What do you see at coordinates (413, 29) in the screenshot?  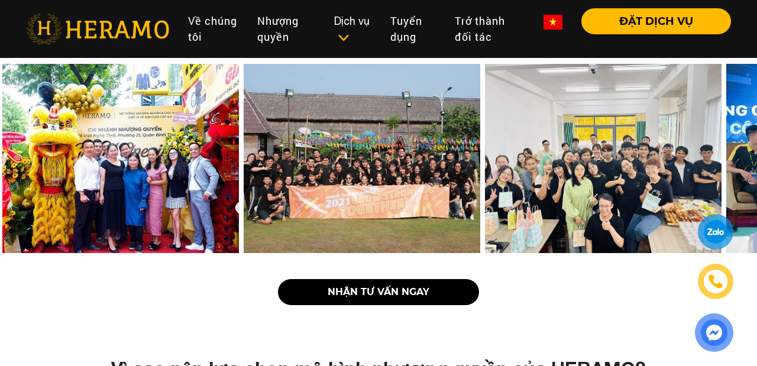 I see `a: Tuyển dụng` at bounding box center [413, 29].